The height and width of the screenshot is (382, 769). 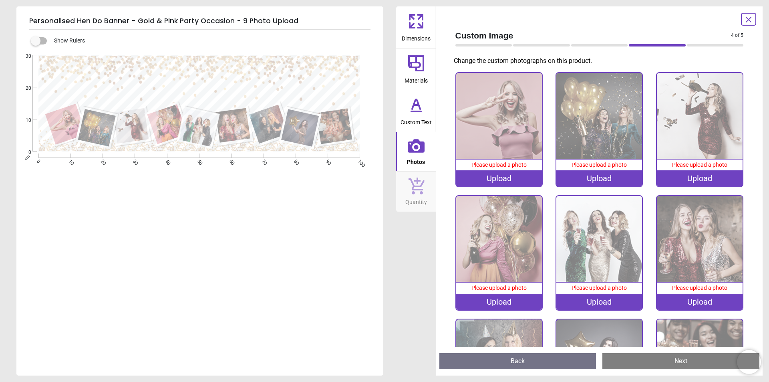 I want to click on span: Custom Image, so click(x=593, y=35).